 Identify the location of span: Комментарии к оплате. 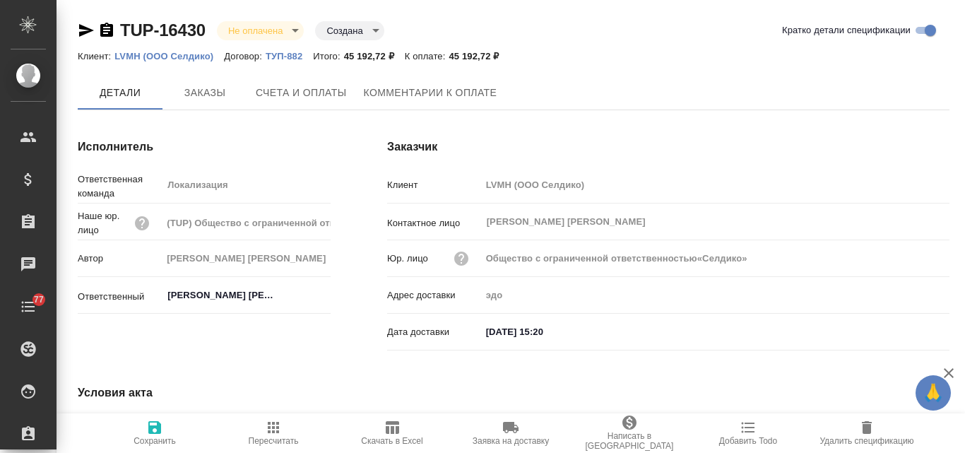
(430, 93).